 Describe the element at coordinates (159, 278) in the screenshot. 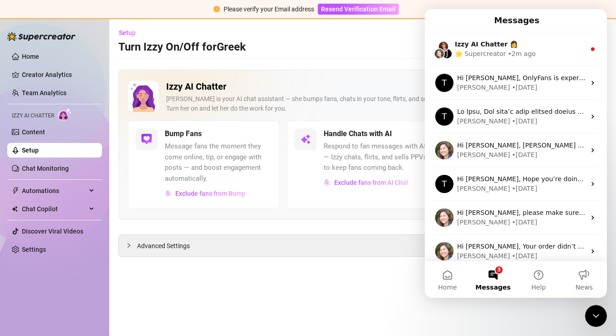

I see `span: News` at that location.